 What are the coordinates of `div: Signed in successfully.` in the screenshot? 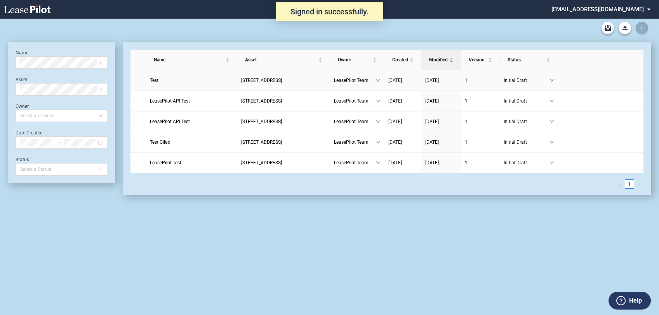 It's located at (330, 12).